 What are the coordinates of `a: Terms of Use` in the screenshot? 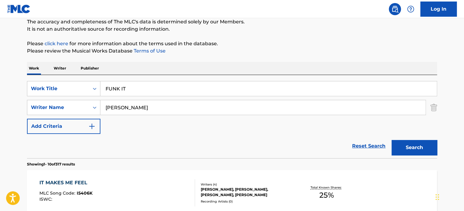 It's located at (149, 51).